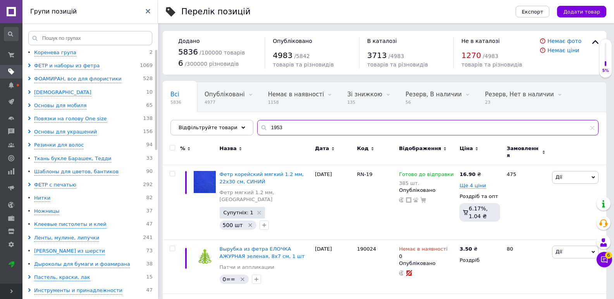 This screenshot has width=614, height=299. Describe the element at coordinates (519, 102) in the screenshot. I see `span: 23` at that location.